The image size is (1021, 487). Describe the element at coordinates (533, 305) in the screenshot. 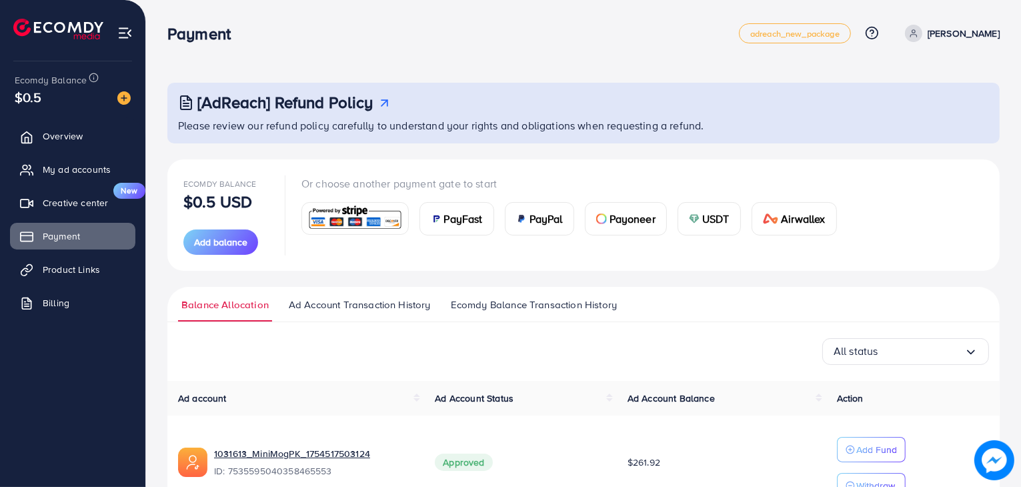

I see `span: Ecomdy Balance Transaction History` at that location.